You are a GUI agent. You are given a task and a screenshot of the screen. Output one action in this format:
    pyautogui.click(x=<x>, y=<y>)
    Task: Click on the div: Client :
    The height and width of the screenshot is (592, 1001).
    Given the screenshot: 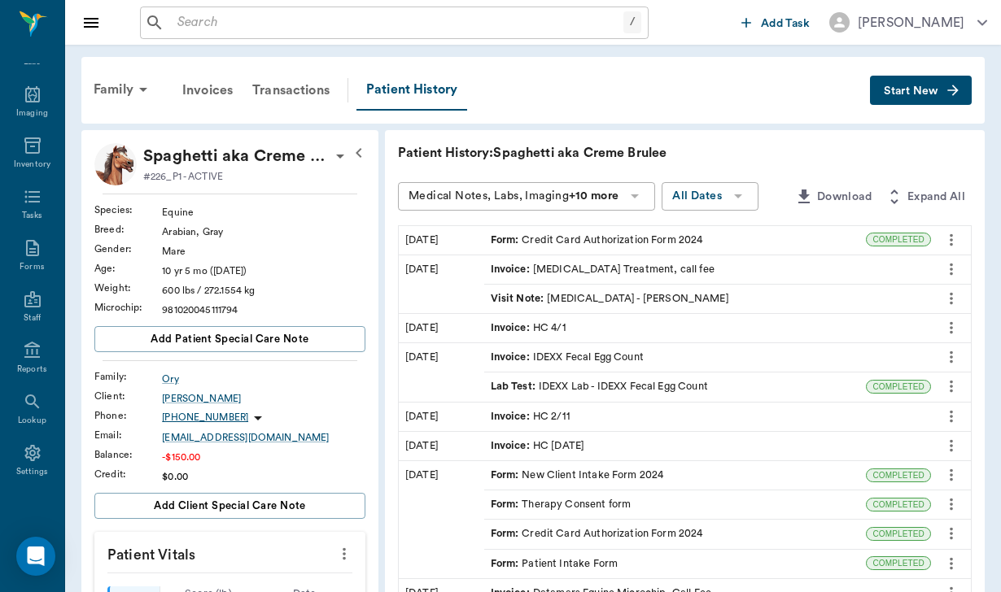 What is the action you would take?
    pyautogui.click(x=128, y=396)
    